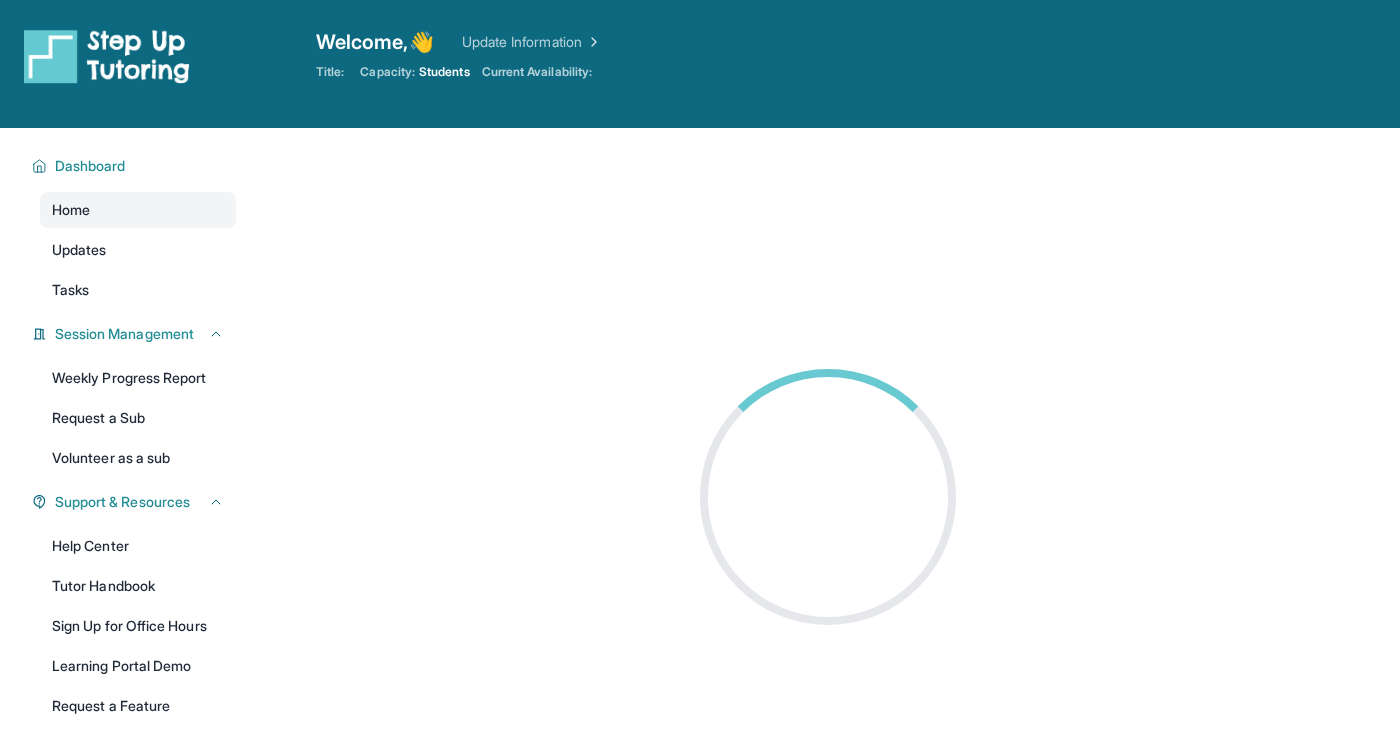 The height and width of the screenshot is (738, 1400). I want to click on span: Home, so click(71, 210).